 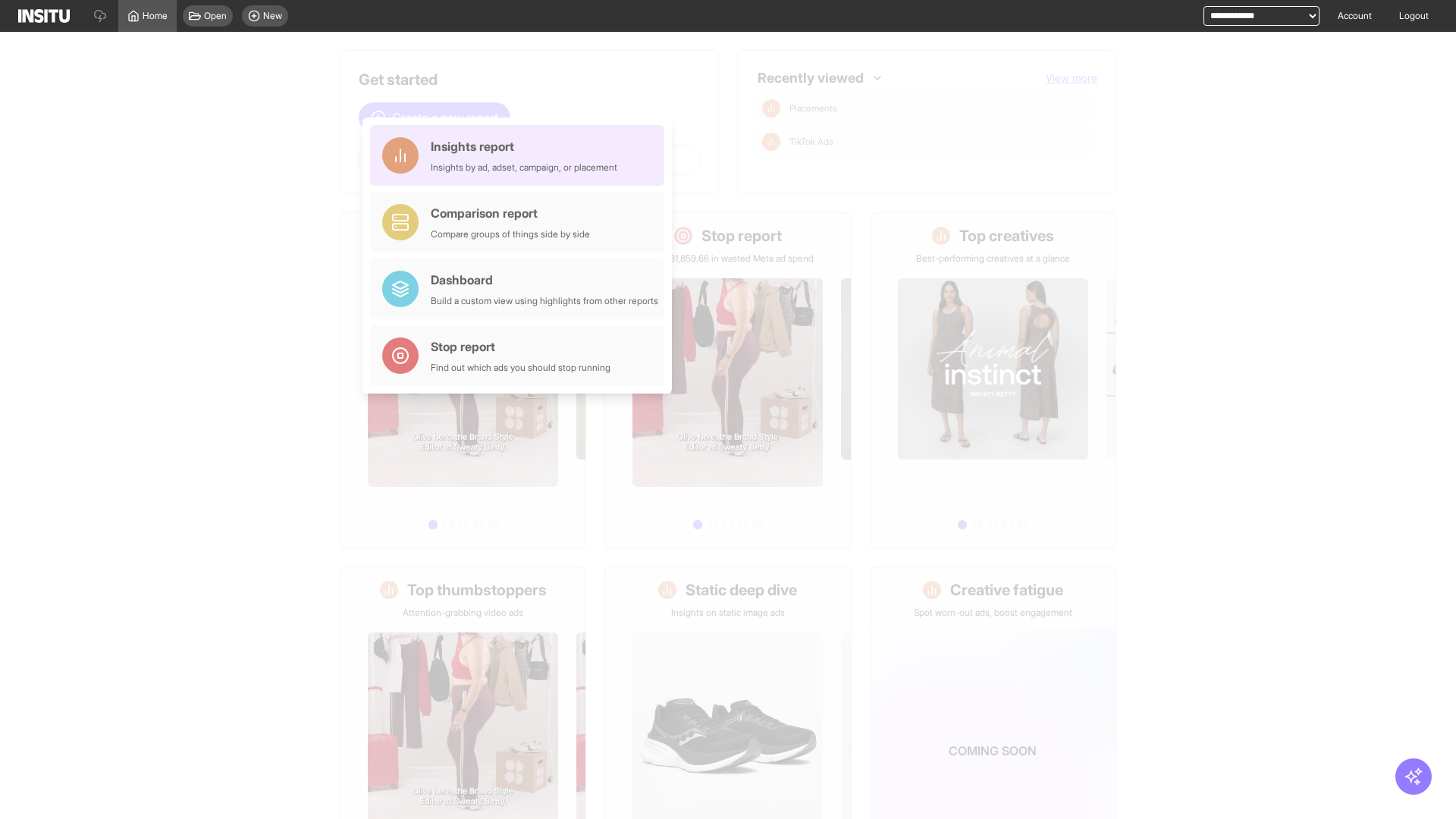 I want to click on span: Open, so click(x=215, y=16).